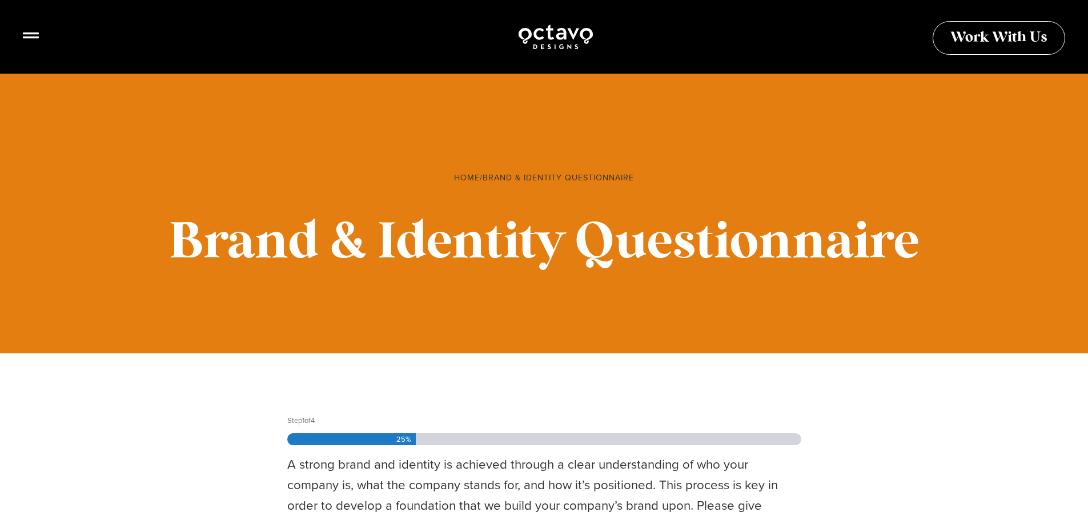 Image resolution: width=1088 pixels, height=512 pixels. What do you see at coordinates (999, 38) in the screenshot?
I see `a: Work With Us` at bounding box center [999, 38].